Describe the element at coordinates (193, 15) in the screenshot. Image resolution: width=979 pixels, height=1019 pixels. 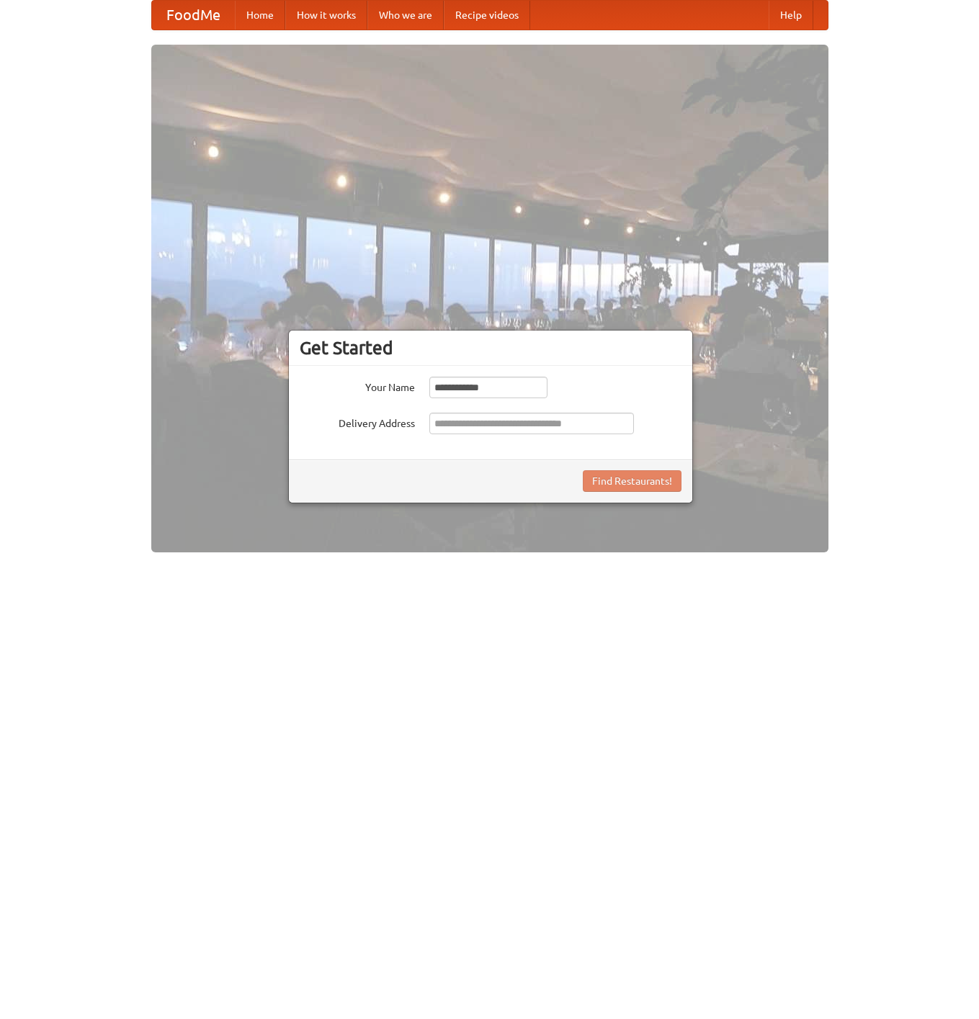
I see `a: FoodMe` at that location.